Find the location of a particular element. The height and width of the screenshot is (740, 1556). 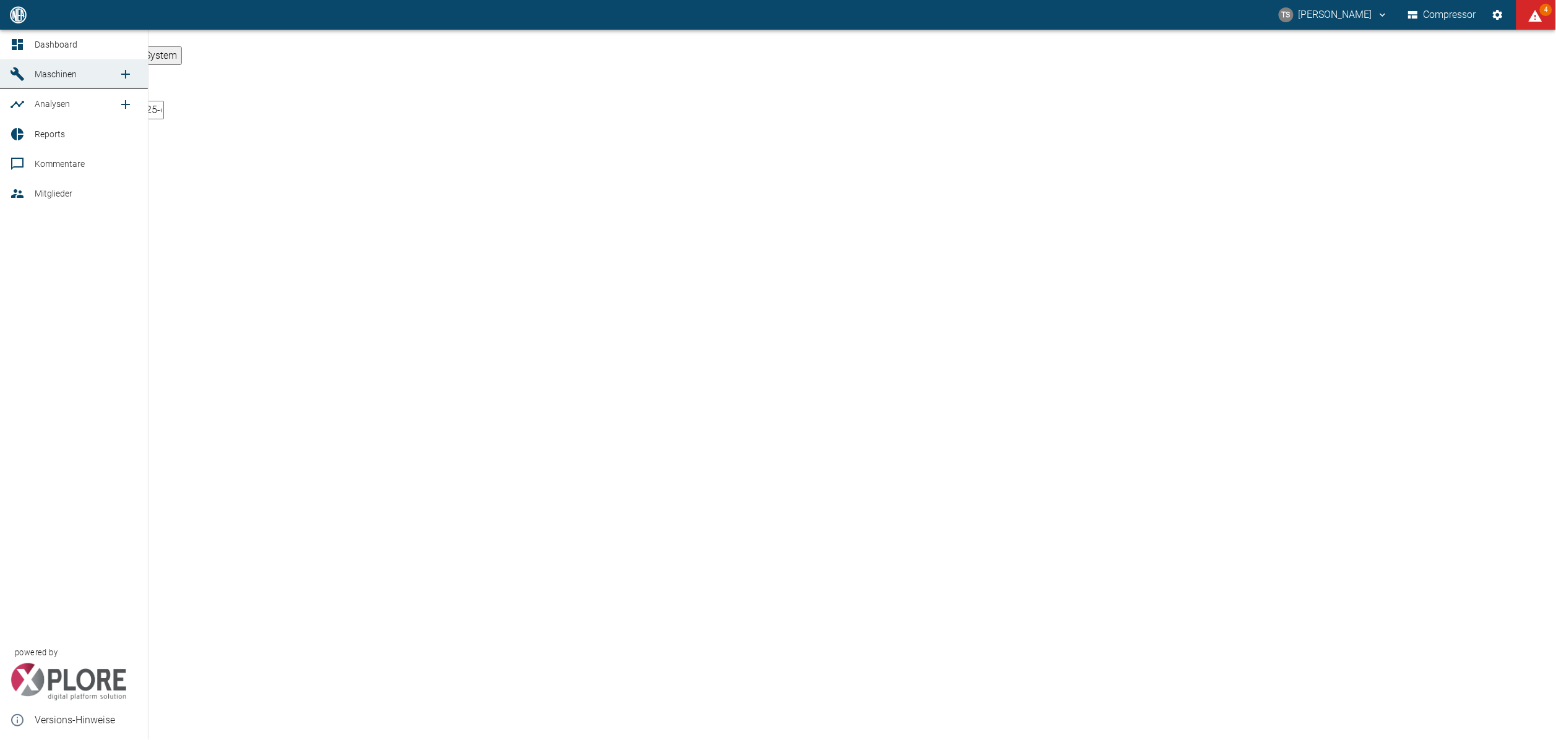

span: Versions-Hinweise is located at coordinates (86, 721).